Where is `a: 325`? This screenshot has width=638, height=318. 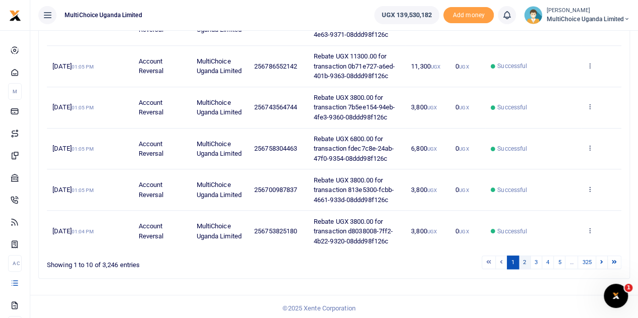
a: 325 is located at coordinates (586, 262).